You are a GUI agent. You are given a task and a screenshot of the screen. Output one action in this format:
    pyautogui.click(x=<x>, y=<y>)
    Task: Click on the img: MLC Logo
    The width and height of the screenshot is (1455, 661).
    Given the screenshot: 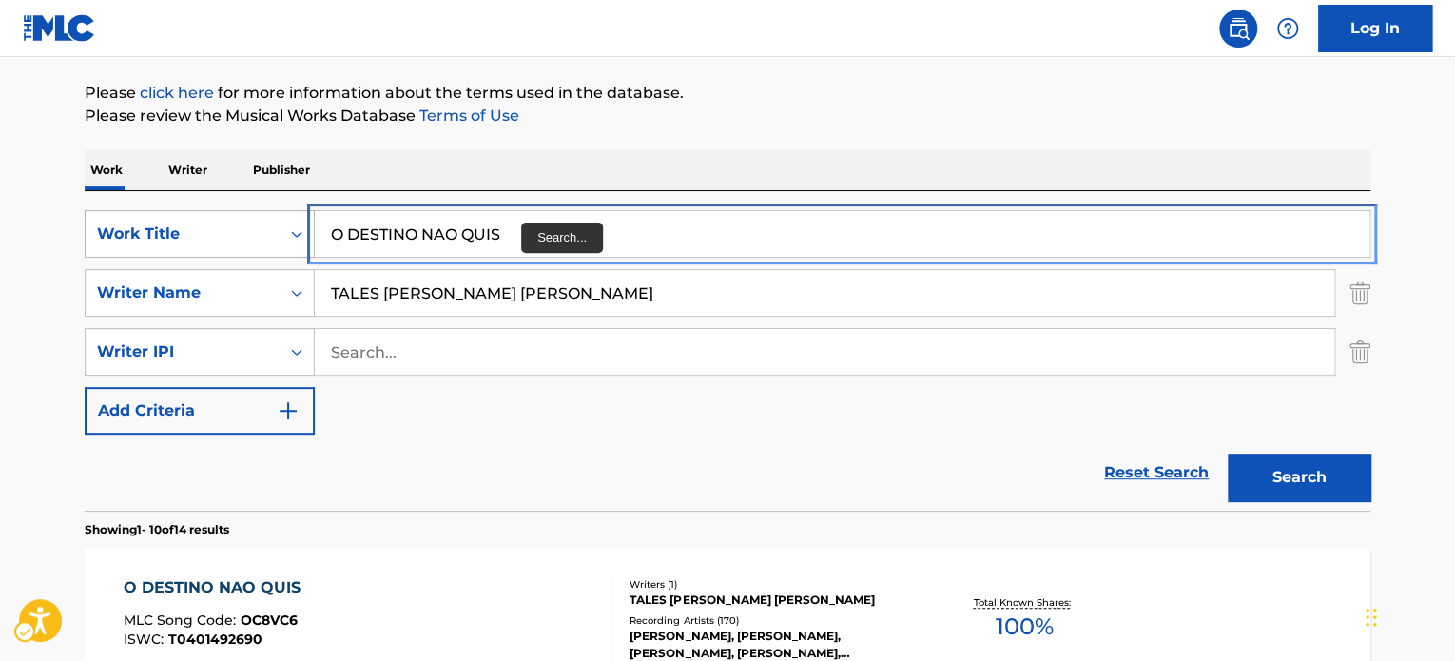 What is the action you would take?
    pyautogui.click(x=59, y=28)
    